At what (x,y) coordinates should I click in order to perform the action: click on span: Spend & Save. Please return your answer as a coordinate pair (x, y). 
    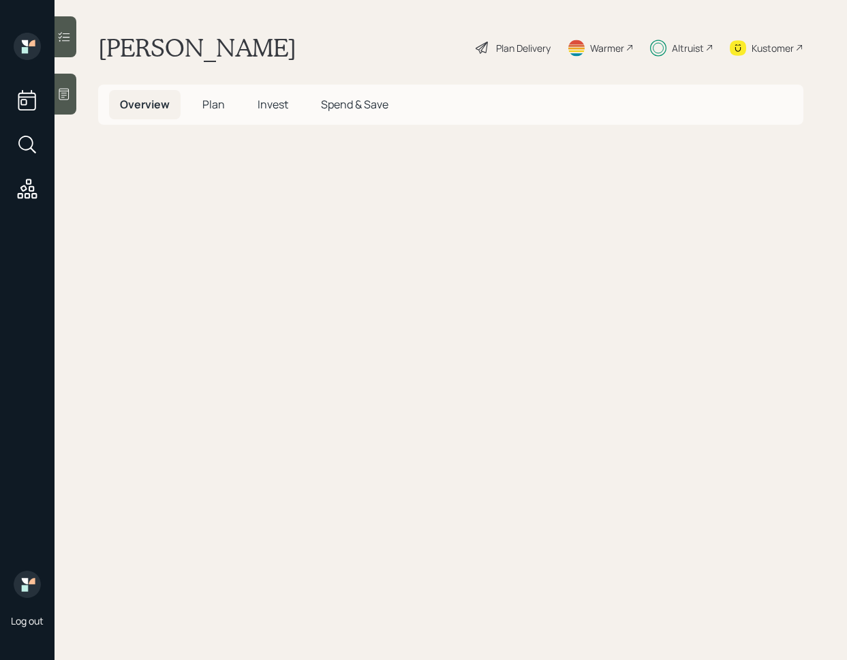
    Looking at the image, I should click on (354, 104).